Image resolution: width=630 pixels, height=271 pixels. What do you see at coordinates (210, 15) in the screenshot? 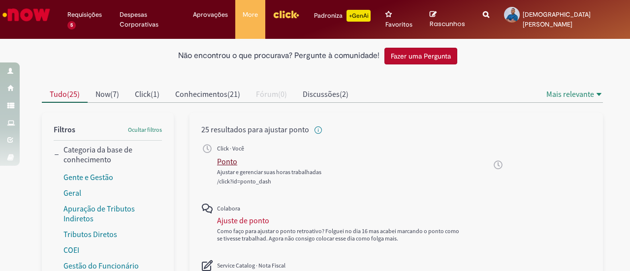
I see `span: Aprovações` at bounding box center [210, 15].